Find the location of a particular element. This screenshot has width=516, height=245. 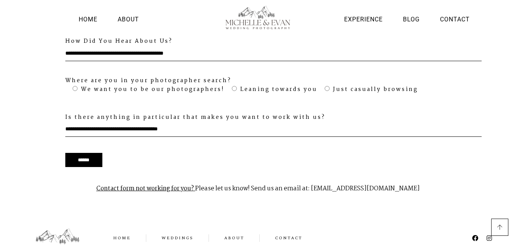

span: We want you to be our photographers! is located at coordinates (152, 89).